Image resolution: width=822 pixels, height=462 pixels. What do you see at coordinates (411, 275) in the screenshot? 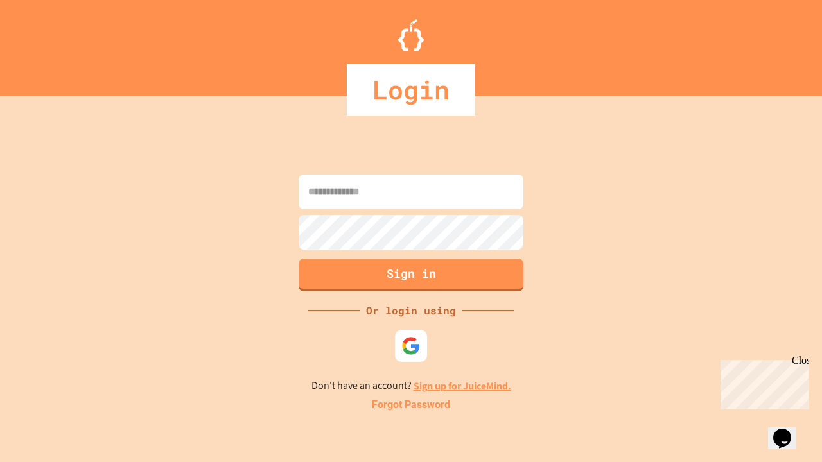
I see `button: Sign in` at bounding box center [411, 275].